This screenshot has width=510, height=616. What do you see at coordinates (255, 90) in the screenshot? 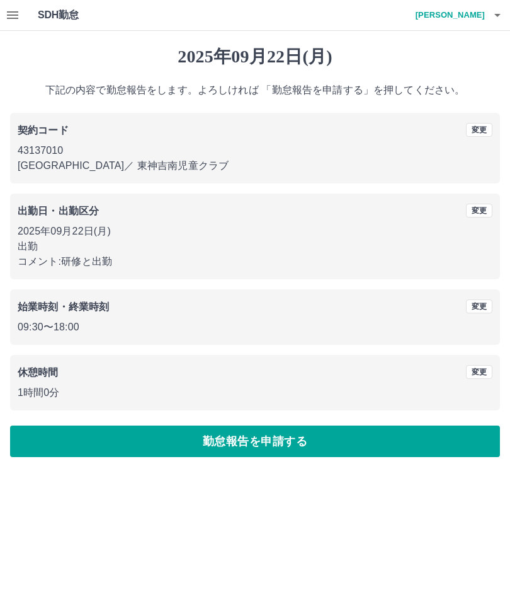
I see `p: 下記の内容で勤怠報告をします。よろしければ 「勤怠報告を申請する」を押してください。` at bounding box center [255, 90].